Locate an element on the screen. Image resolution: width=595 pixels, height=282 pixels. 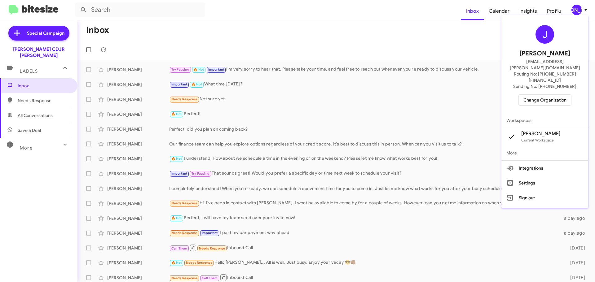
button: Integrations is located at coordinates (545, 168).